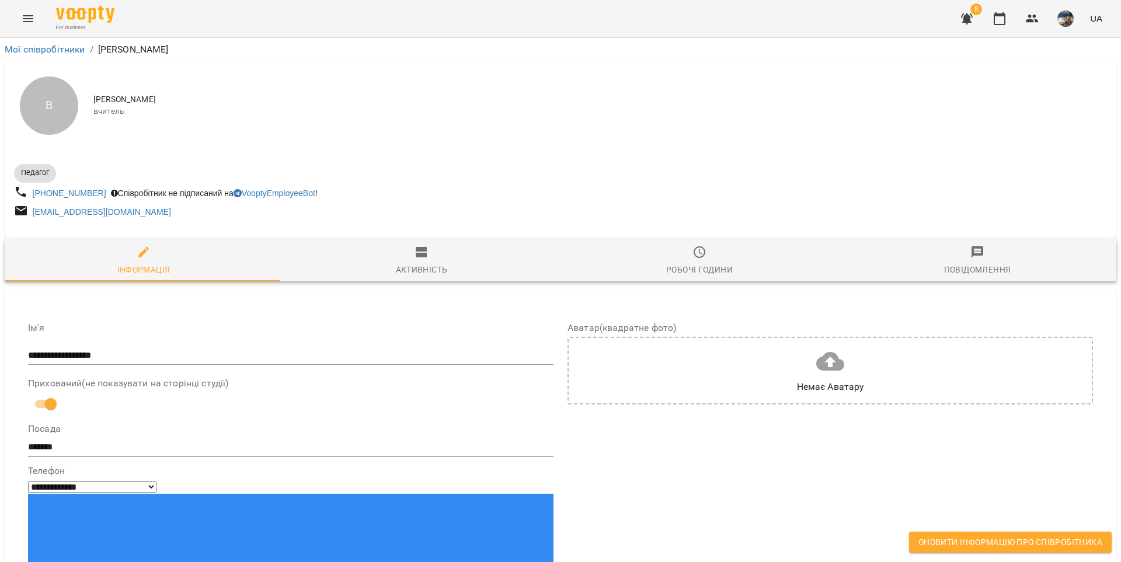 This screenshot has width=1121, height=562. What do you see at coordinates (291, 384) in the screenshot?
I see `label: Прихований(не показувати на сторінці студії)` at bounding box center [291, 384].